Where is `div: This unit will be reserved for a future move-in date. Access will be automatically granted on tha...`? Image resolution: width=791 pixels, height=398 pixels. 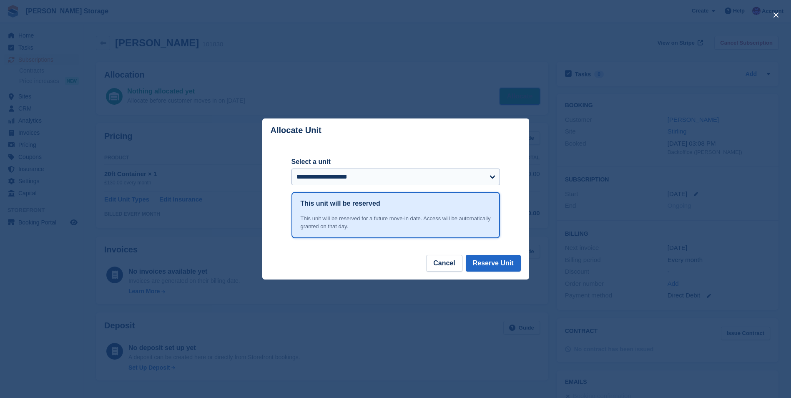 div: This unit will be reserved for a future move-in date. Access will be automatically granted on tha... is located at coordinates (396, 222).